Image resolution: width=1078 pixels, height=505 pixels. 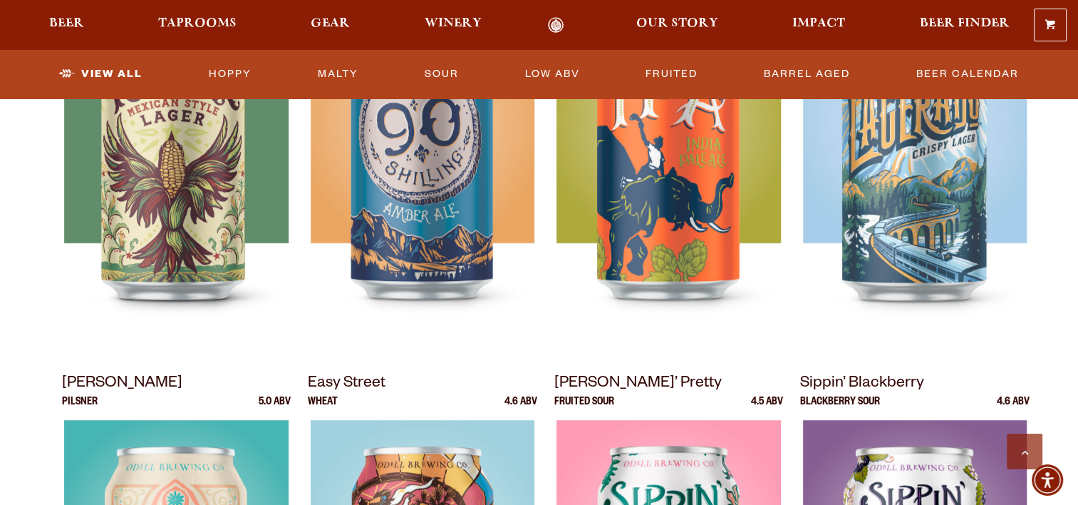 What do you see at coordinates (338, 74) in the screenshot?
I see `a: Malty` at bounding box center [338, 74].